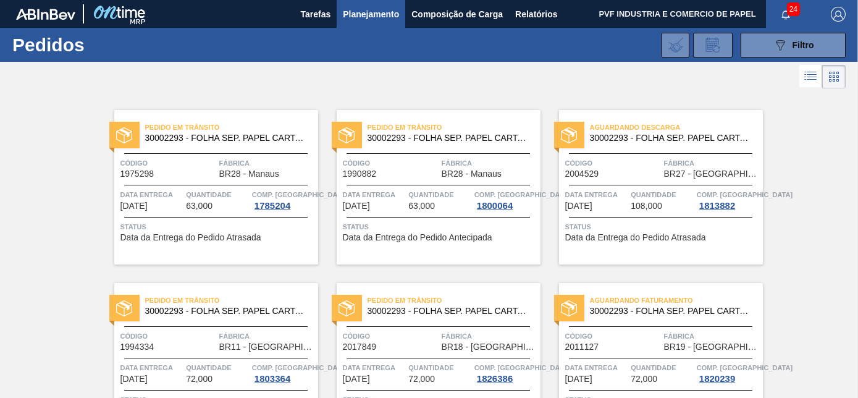 The width and height of the screenshot is (858, 398). I want to click on span: Aguardando Faturamento, so click(676, 300).